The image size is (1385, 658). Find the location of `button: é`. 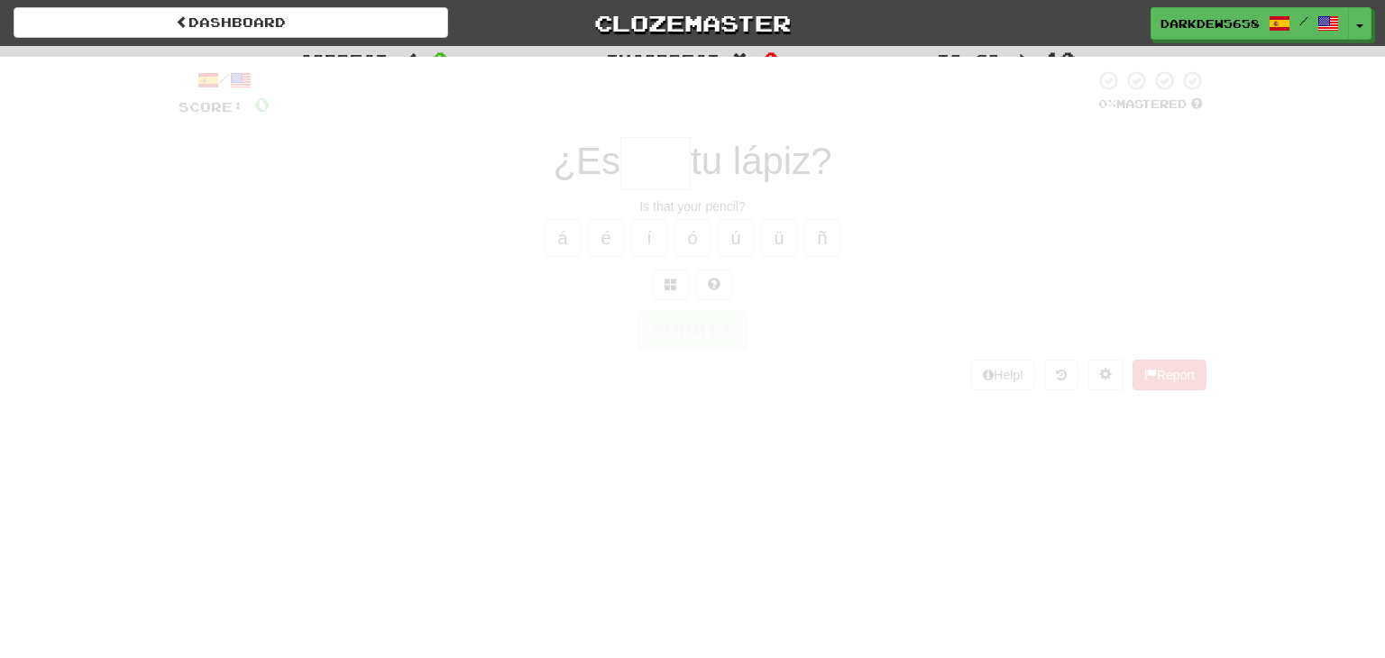

button: é is located at coordinates (606, 238).